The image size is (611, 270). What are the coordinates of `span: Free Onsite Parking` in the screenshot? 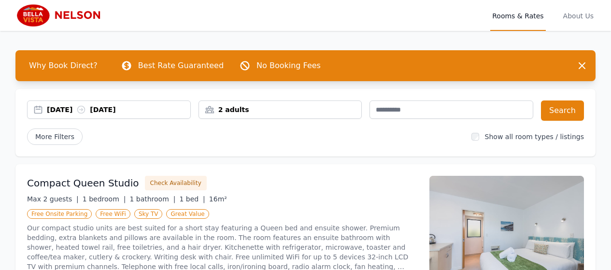 It's located at (59, 214).